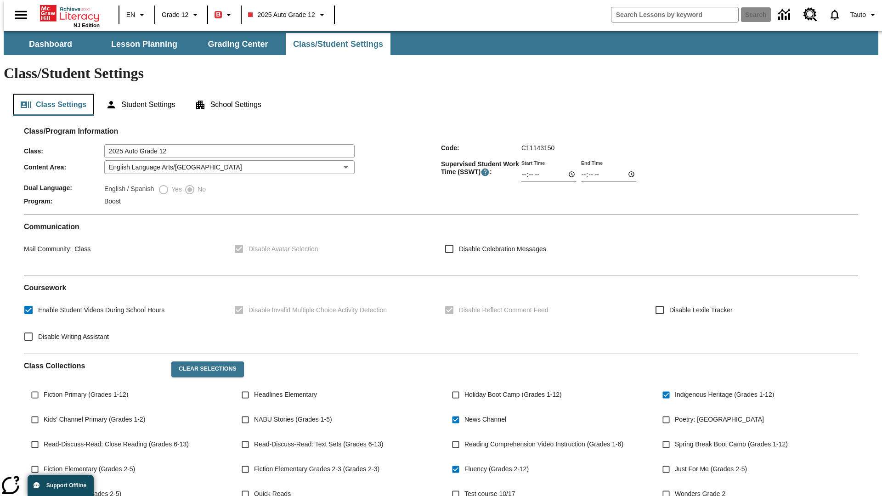 The width and height of the screenshot is (882, 496). I want to click on span: Disable Avatar Selection, so click(283, 249).